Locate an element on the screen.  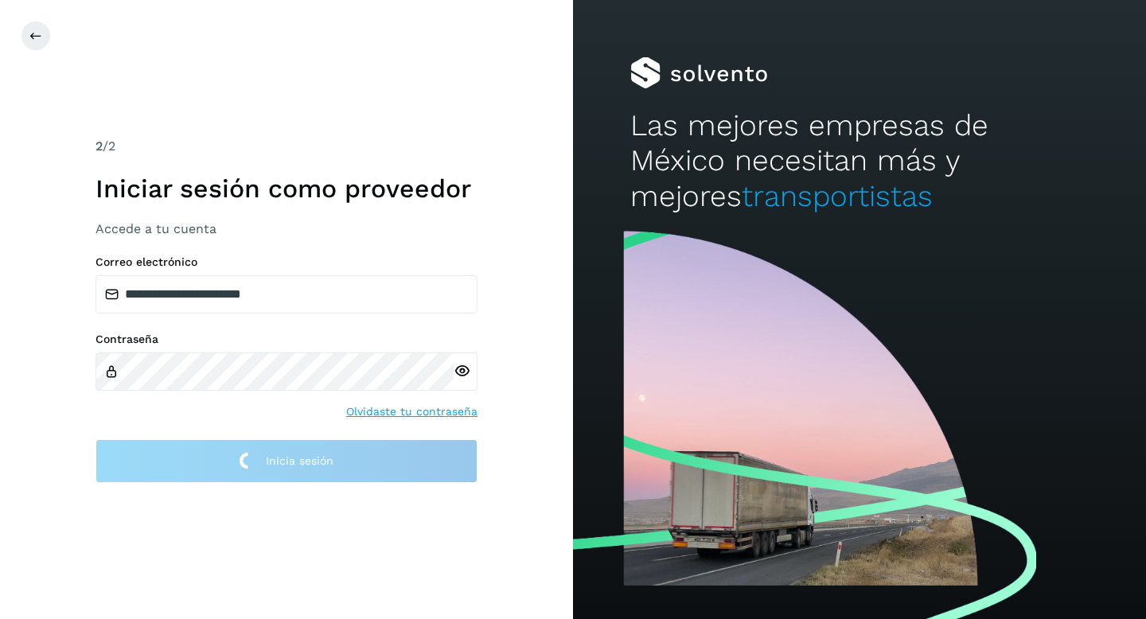
label: Correo electrónico is located at coordinates (287, 262).